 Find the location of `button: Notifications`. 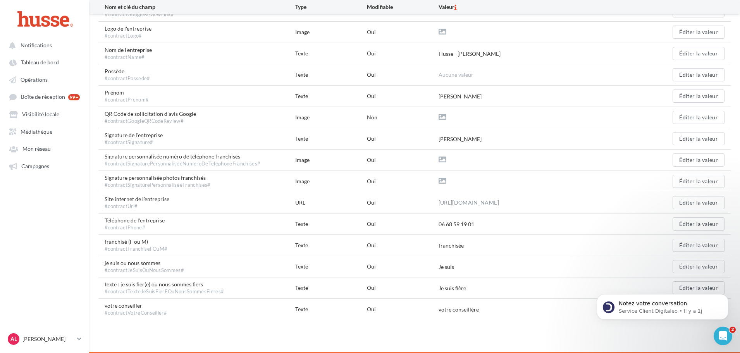

button: Notifications is located at coordinates (43, 45).